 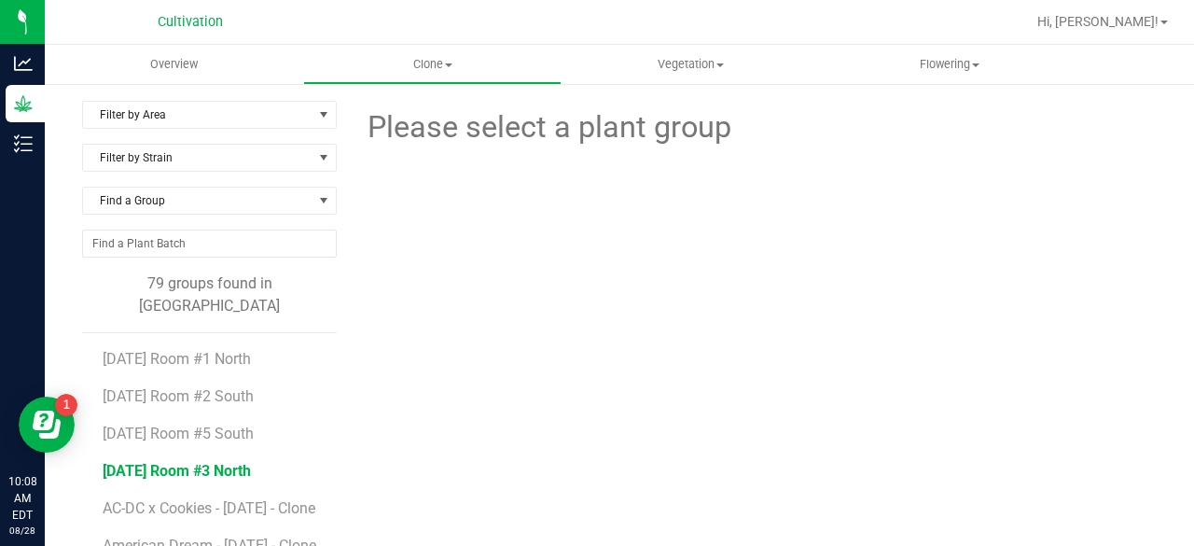 I want to click on inline-svg: Analytics, so click(x=23, y=63).